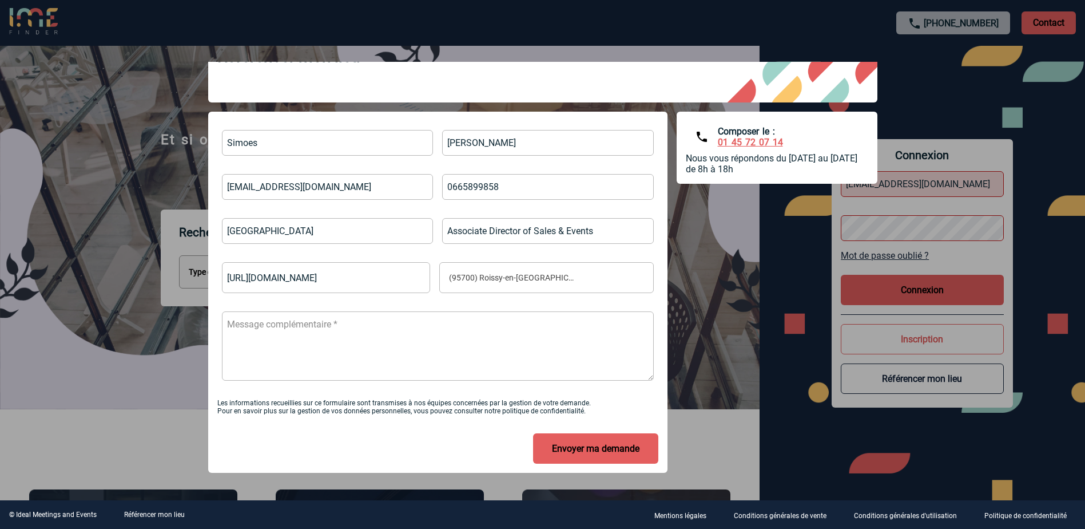 This screenshot has width=1085, height=529. What do you see at coordinates (1030, 514) in the screenshot?
I see `a: Politique de confidentialité` at bounding box center [1030, 514].